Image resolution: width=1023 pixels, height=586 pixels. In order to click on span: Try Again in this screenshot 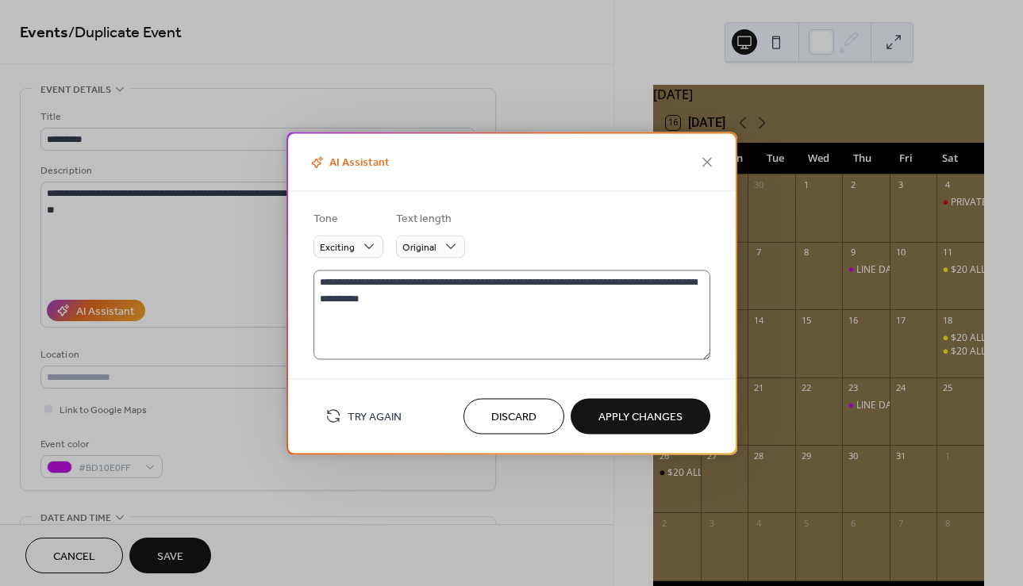, I will do `click(374, 417)`.